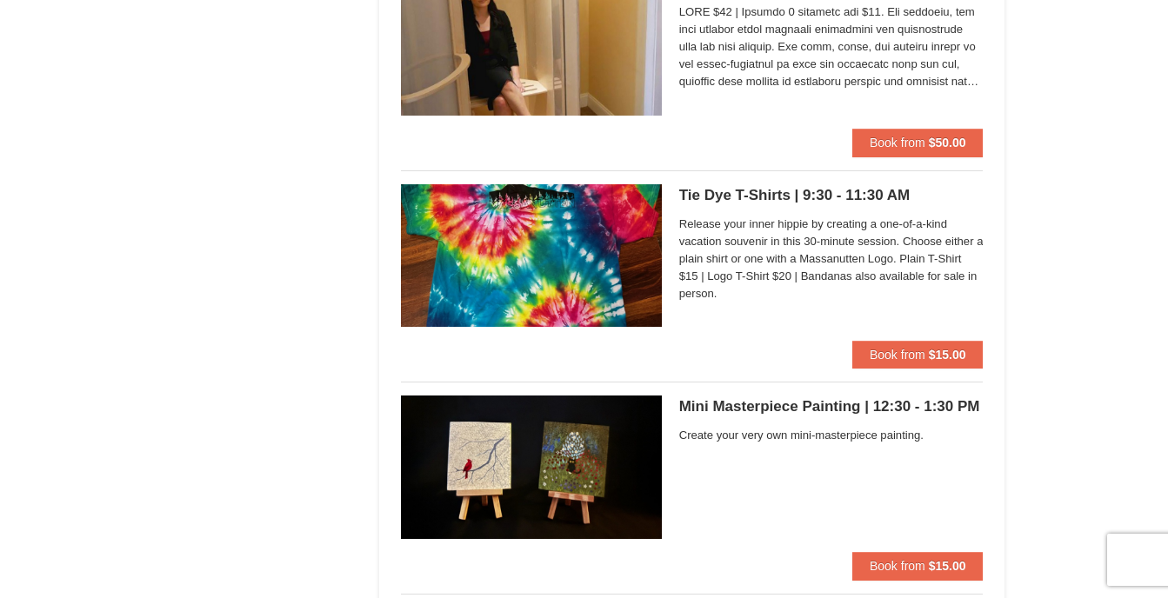 The height and width of the screenshot is (598, 1168). Describe the element at coordinates (531, 256) in the screenshot. I see `img: 6619869-1512-3c4c33a7.png` at that location.